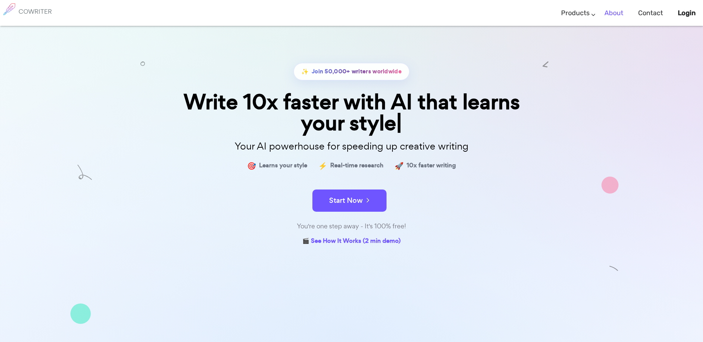 The width and height of the screenshot is (703, 342). Describe the element at coordinates (357, 166) in the screenshot. I see `span: Real-time research` at that location.